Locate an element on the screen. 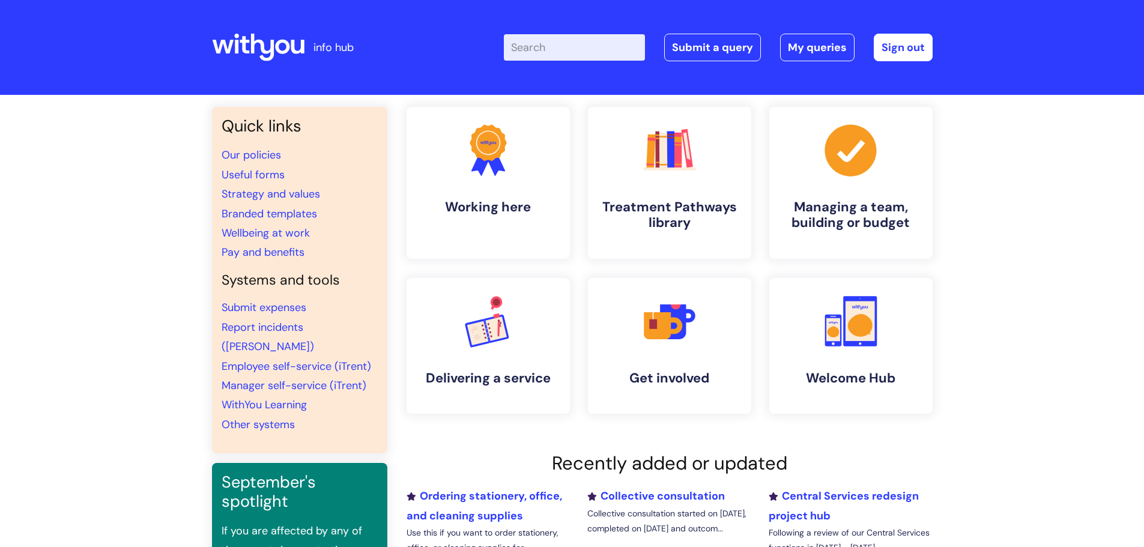 The image size is (1144, 547). a: Wellbeing at work is located at coordinates (266, 233).